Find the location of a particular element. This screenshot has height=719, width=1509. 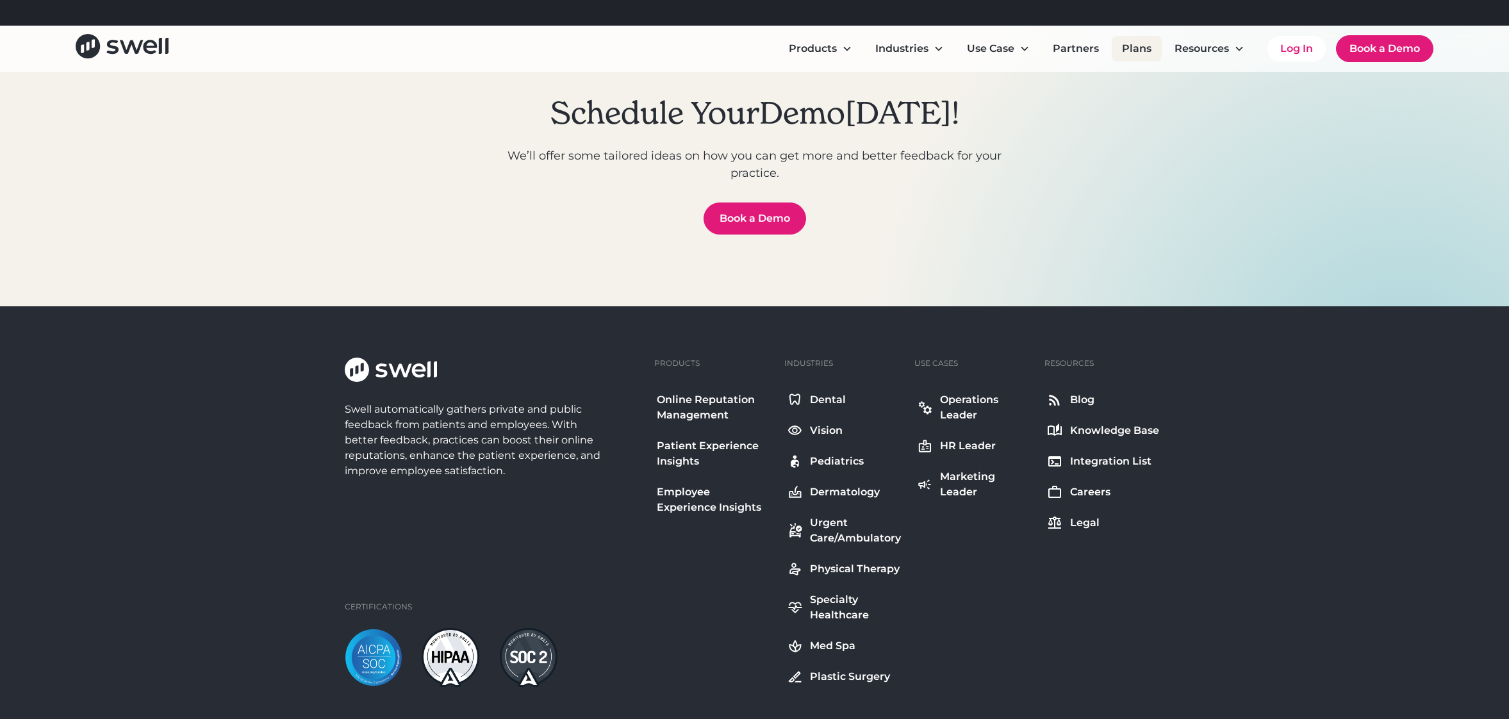

a: Knowledge Base is located at coordinates (1103, 431).